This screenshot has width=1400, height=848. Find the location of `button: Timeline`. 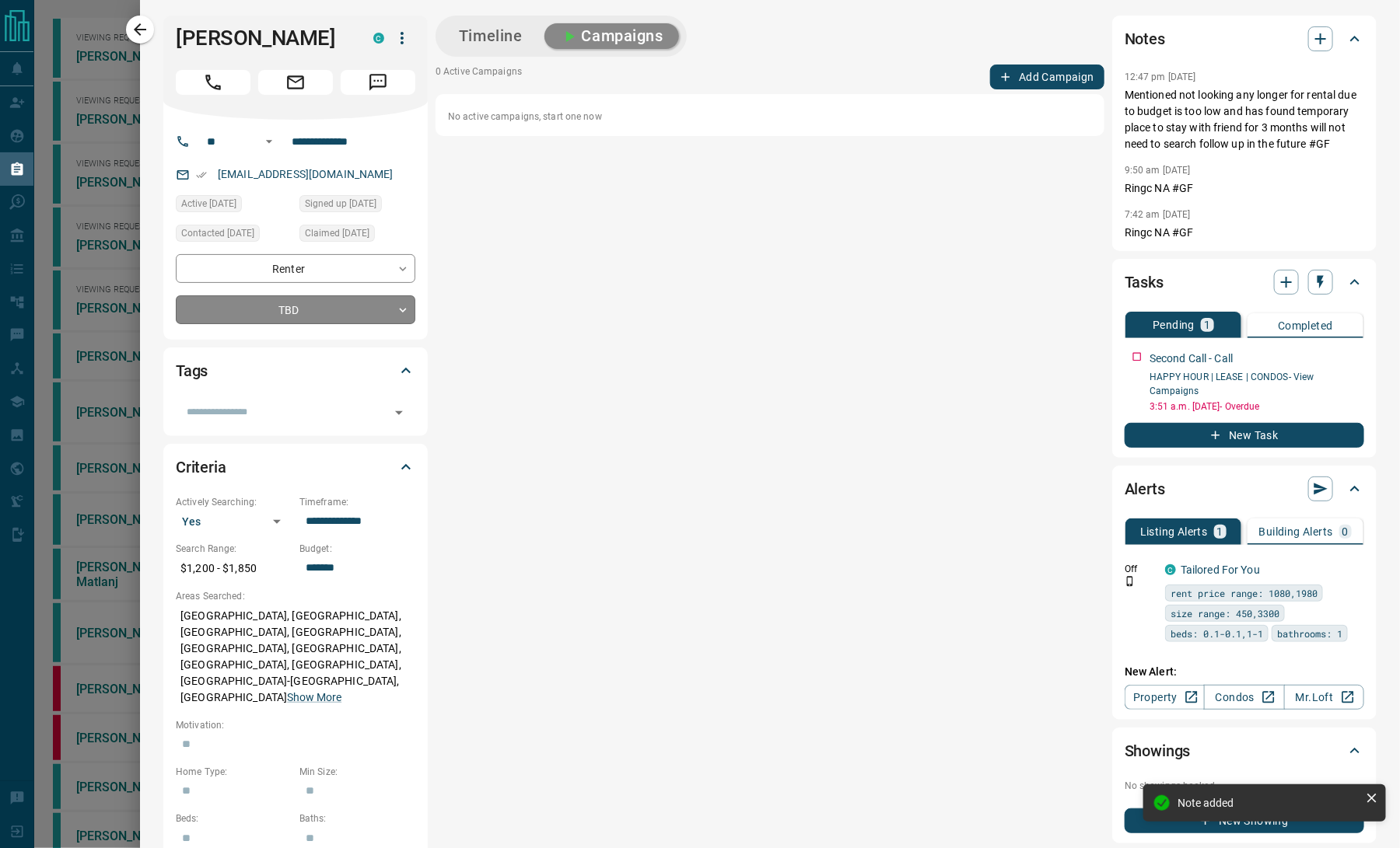

button: Timeline is located at coordinates (491, 36).